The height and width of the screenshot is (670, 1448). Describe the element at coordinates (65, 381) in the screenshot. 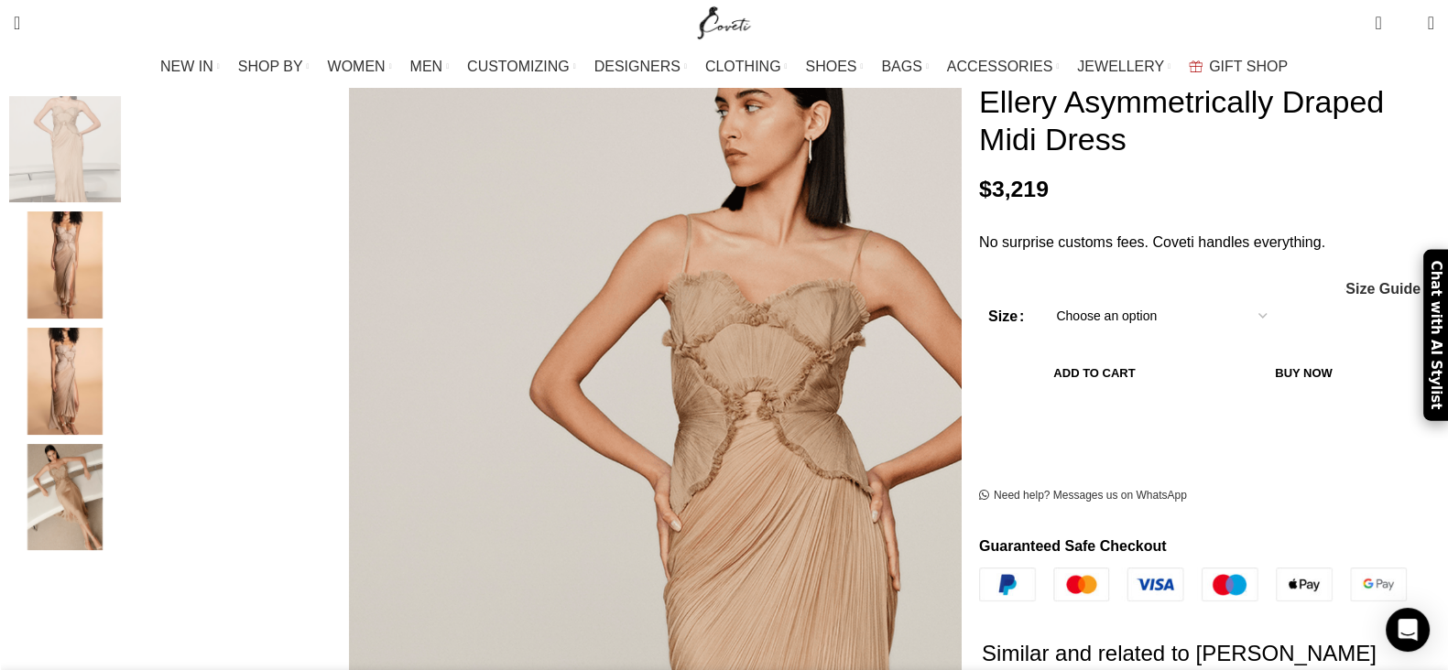

I see `img: Maria Lucia Hohan Ellery Asymmetrically Draped Midi Dress` at that location.